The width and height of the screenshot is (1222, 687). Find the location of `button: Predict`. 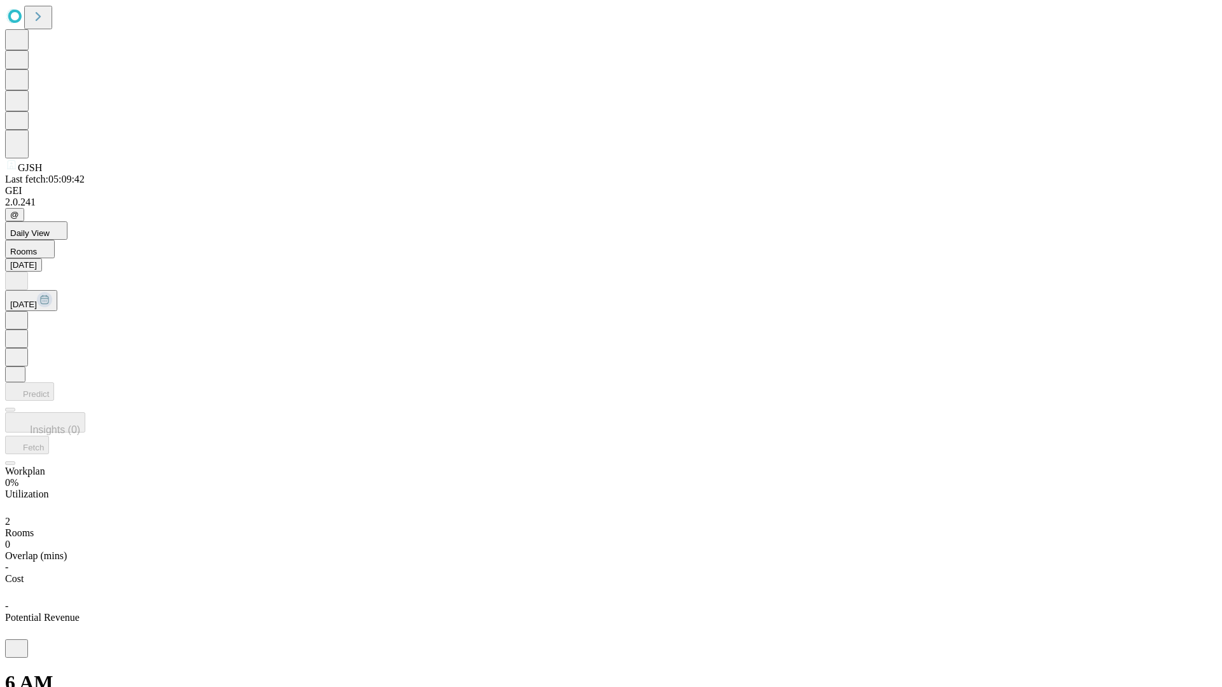

button: Predict is located at coordinates (29, 391).